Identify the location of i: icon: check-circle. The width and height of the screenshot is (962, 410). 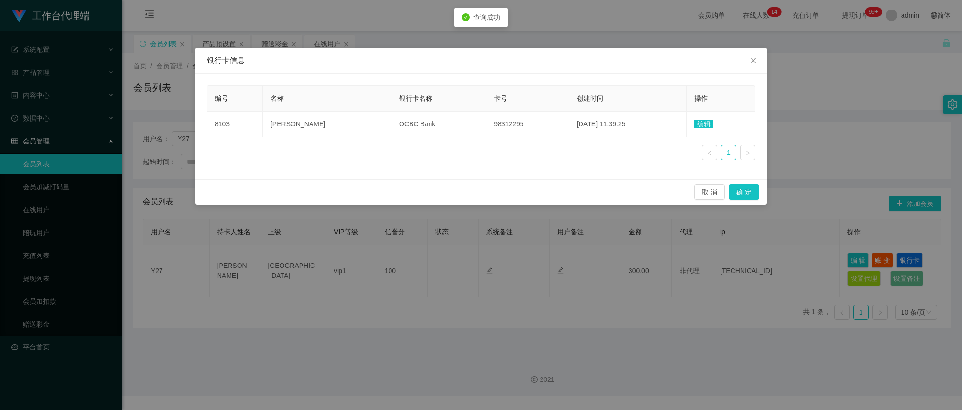
(466, 17).